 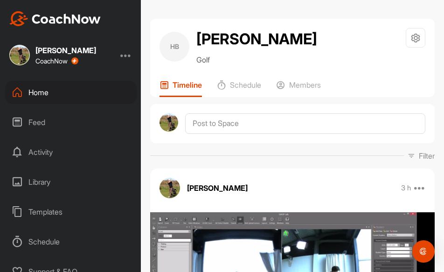 What do you see at coordinates (256, 60) in the screenshot?
I see `p: Golf` at bounding box center [256, 60].